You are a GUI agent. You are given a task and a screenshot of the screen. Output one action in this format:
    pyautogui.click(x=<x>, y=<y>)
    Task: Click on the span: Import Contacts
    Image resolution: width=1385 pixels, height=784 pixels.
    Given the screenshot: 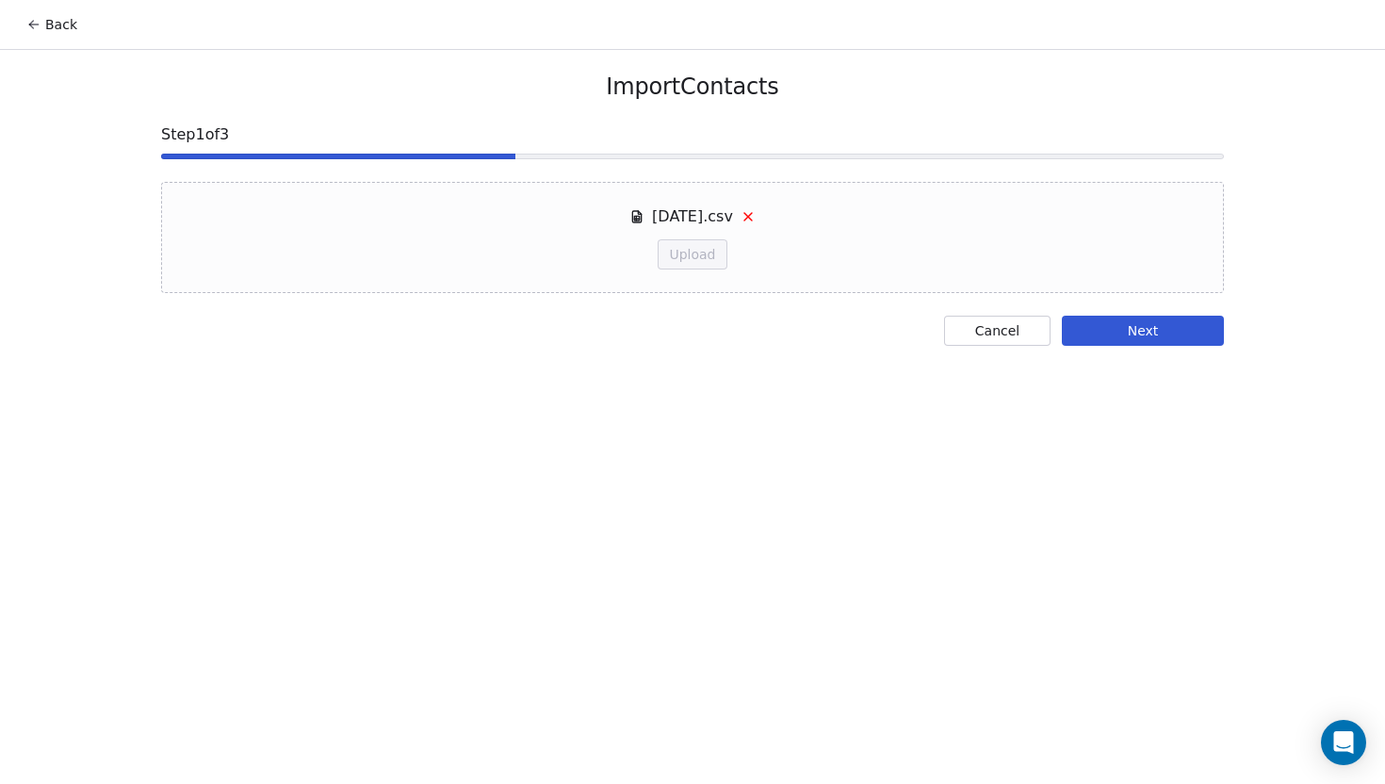 What is the action you would take?
    pyautogui.click(x=692, y=87)
    